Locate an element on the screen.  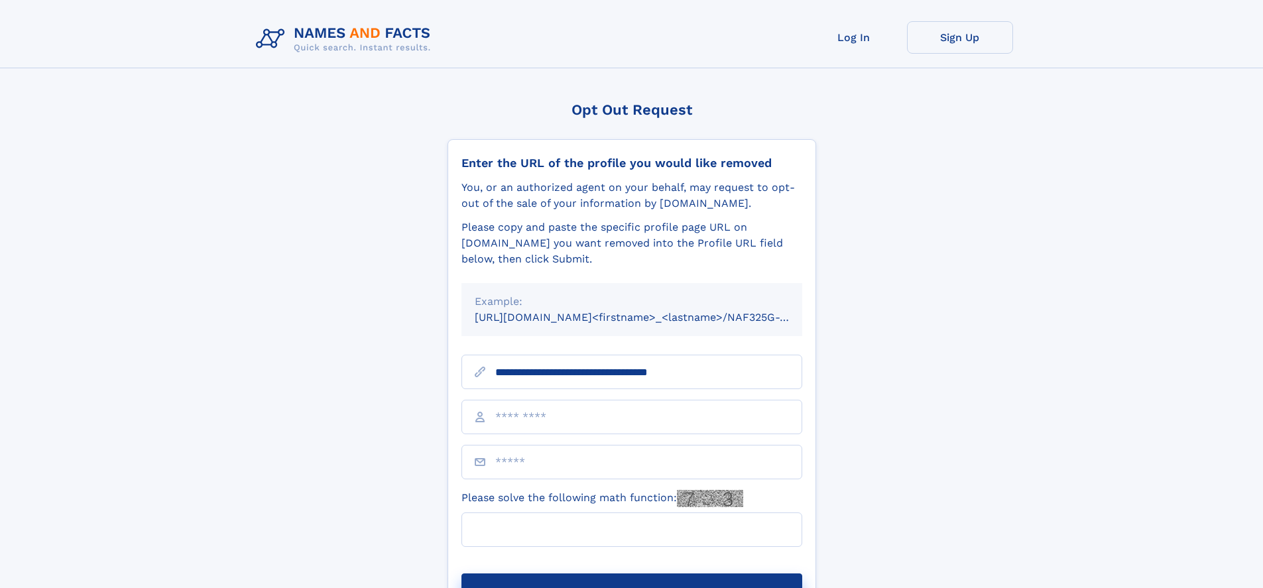
a: Sign Up is located at coordinates (960, 37).